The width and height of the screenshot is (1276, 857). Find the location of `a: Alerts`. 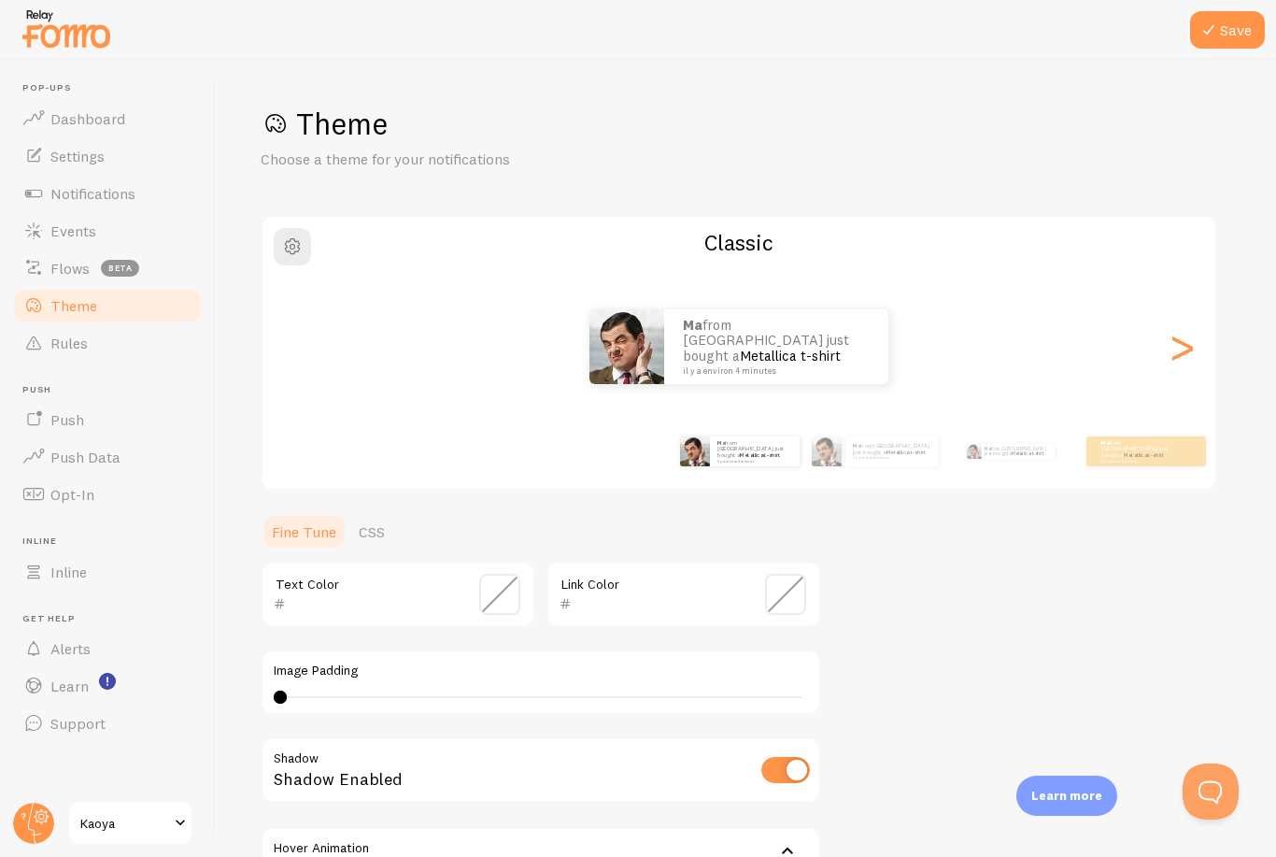

a: Alerts is located at coordinates (107, 648).